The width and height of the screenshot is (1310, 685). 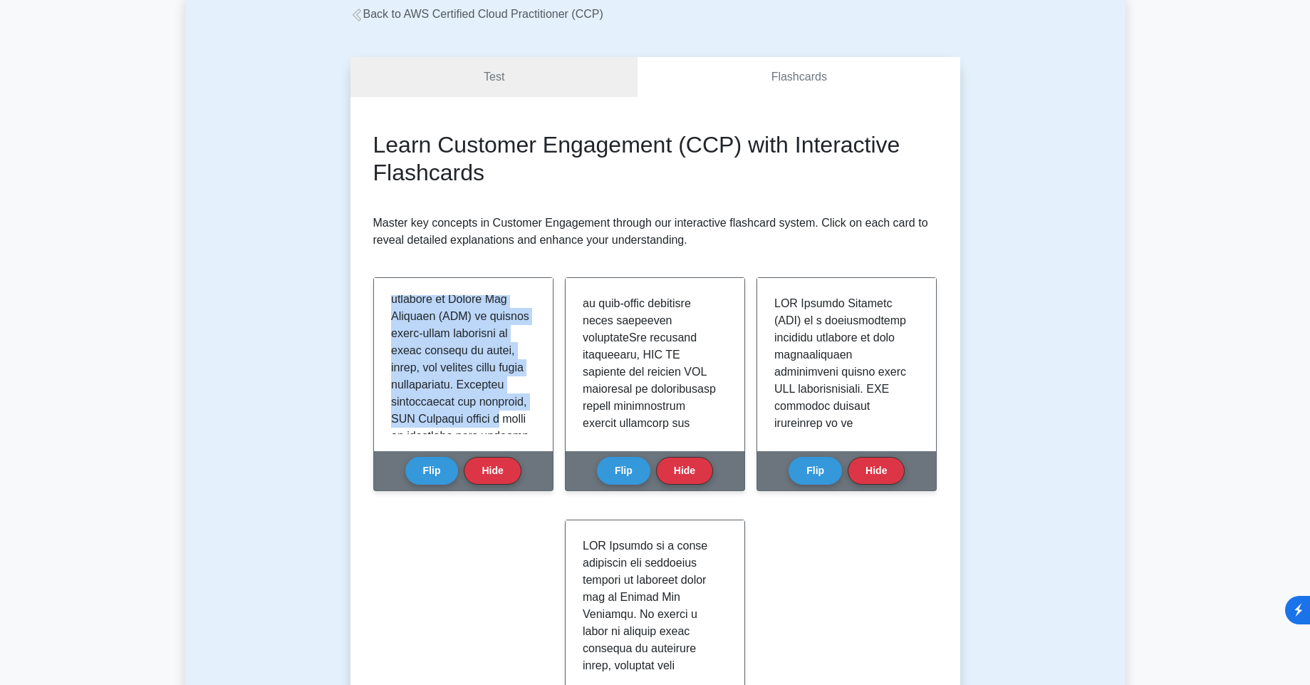 What do you see at coordinates (655, 232) in the screenshot?
I see `p: Master key concepts in Customer Engagement through our interactive flashcard system. Click on eac...` at bounding box center [655, 232].